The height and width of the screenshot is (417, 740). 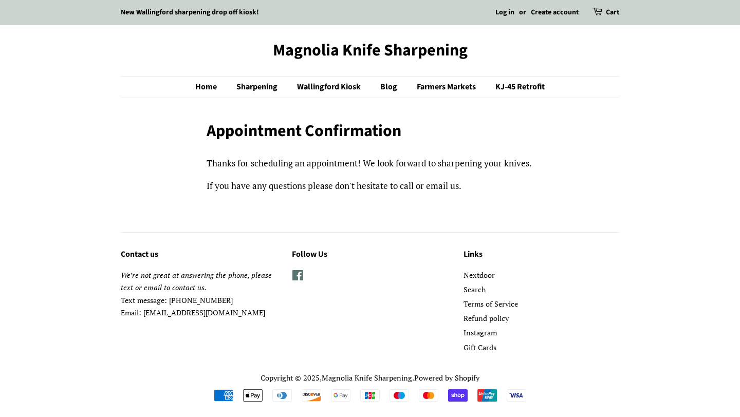 I want to click on a: Wallingford Kiosk, so click(x=330, y=87).